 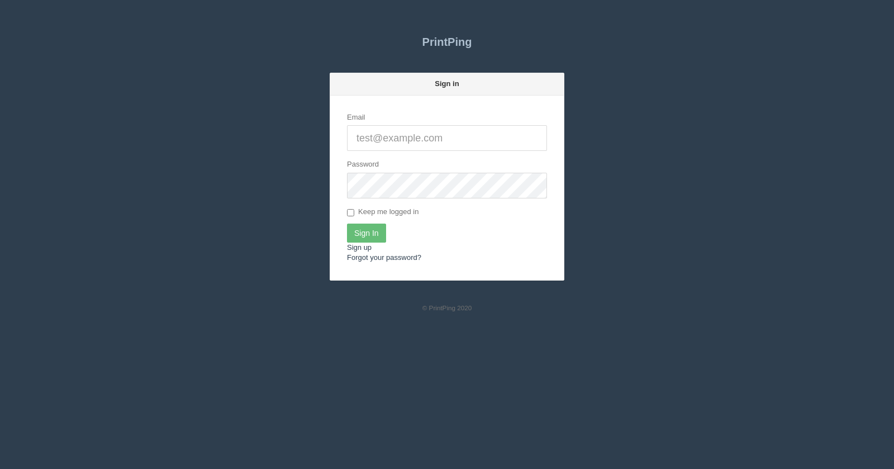 I want to click on input: Keep me logged in, so click(x=350, y=212).